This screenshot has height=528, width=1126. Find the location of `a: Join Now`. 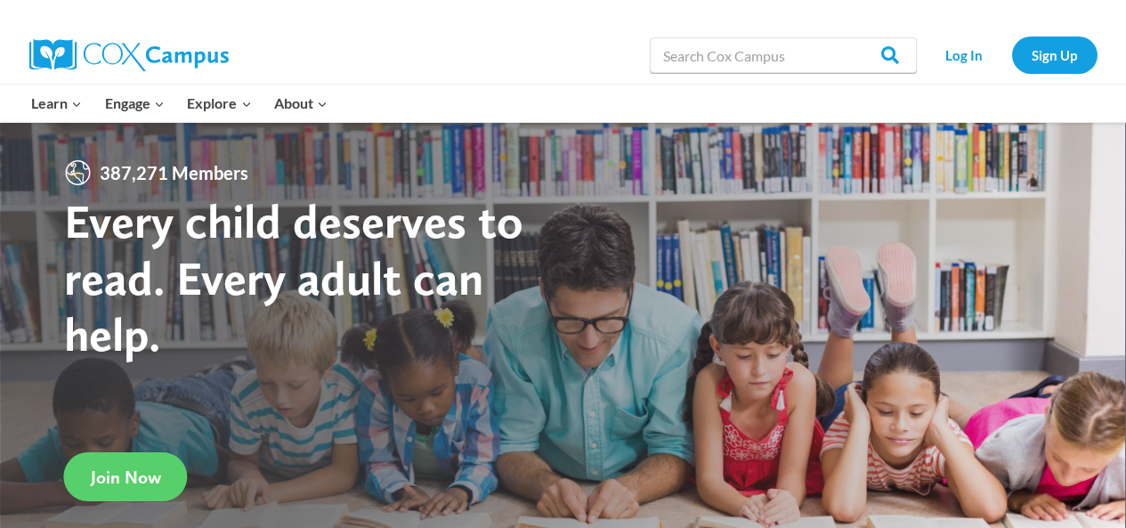

a: Join Now is located at coordinates (126, 476).